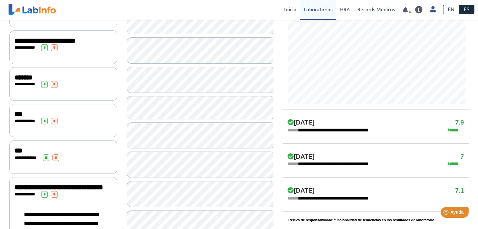 Image resolution: width=478 pixels, height=229 pixels. I want to click on span: HRA, so click(345, 9).